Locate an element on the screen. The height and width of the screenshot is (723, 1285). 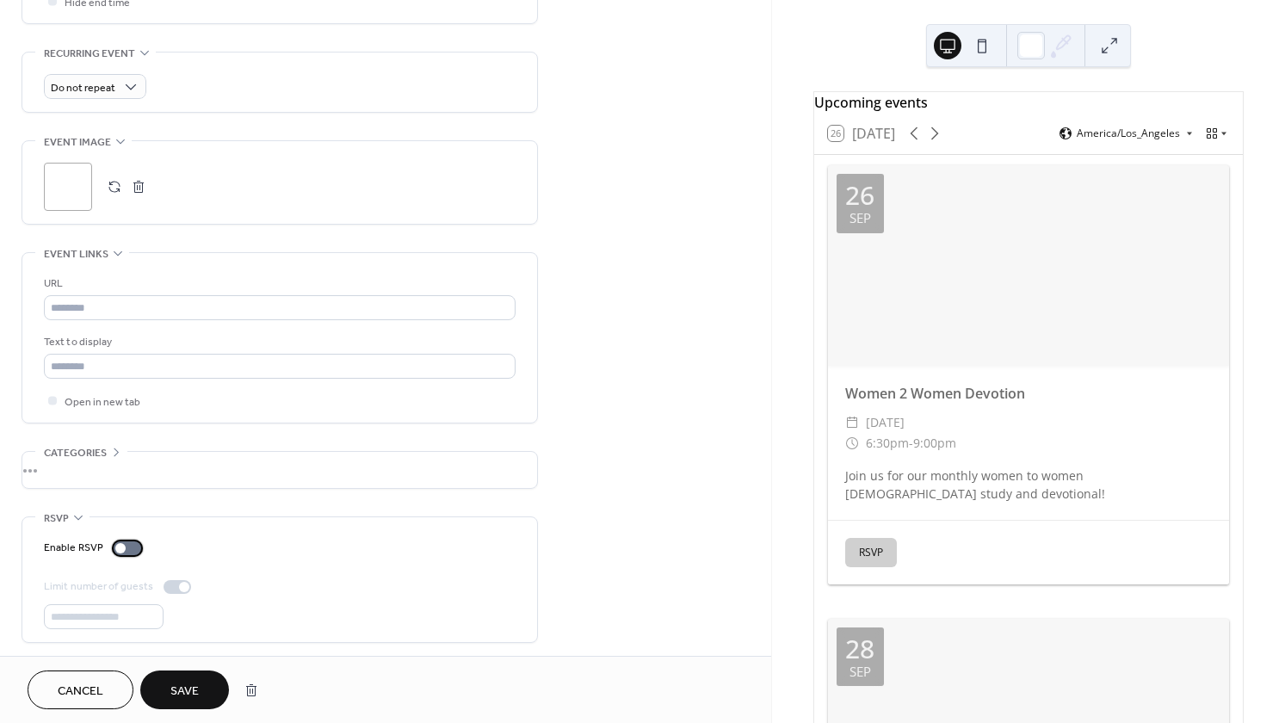
div: 26 is located at coordinates (860, 195).